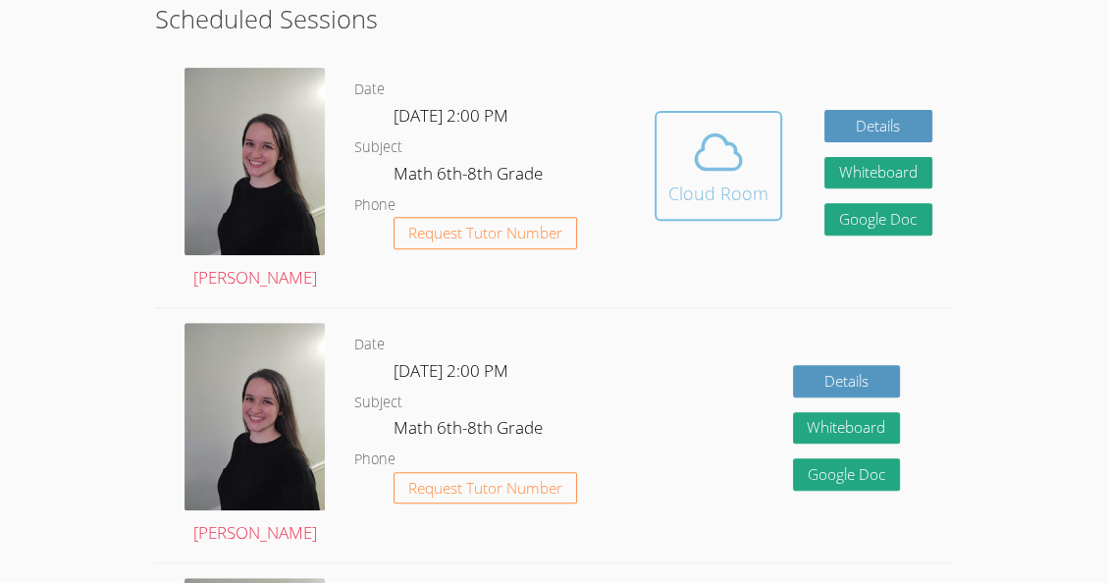 This screenshot has width=1108, height=583. What do you see at coordinates (718, 193) in the screenshot?
I see `div: Cloud Room` at bounding box center [718, 193].